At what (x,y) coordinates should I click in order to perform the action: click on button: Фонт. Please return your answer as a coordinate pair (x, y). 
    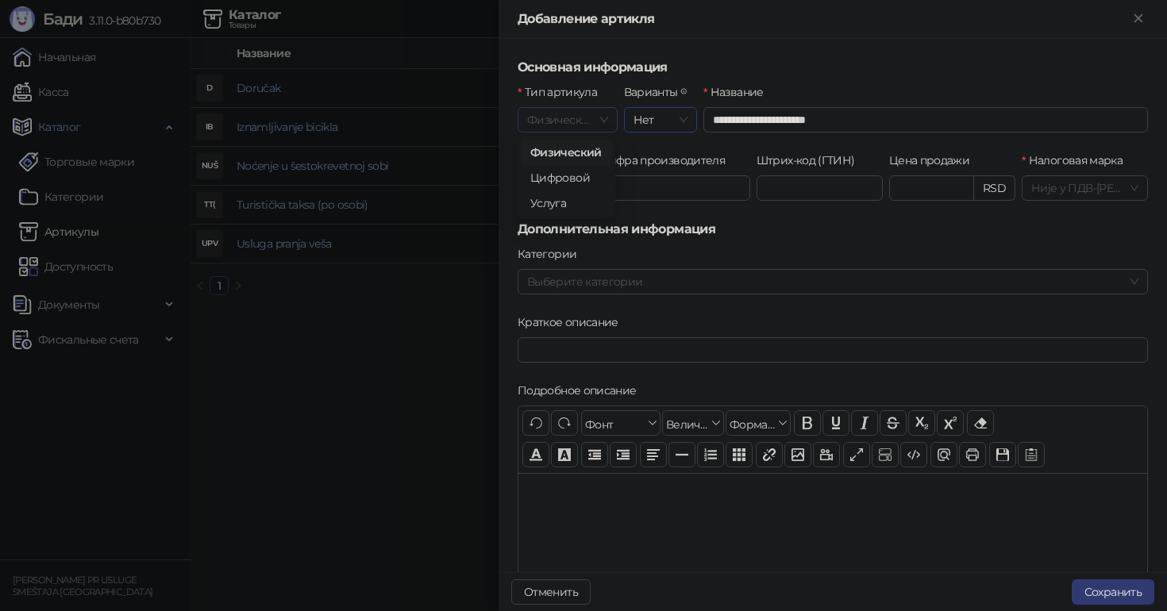
    Looking at the image, I should click on (621, 423).